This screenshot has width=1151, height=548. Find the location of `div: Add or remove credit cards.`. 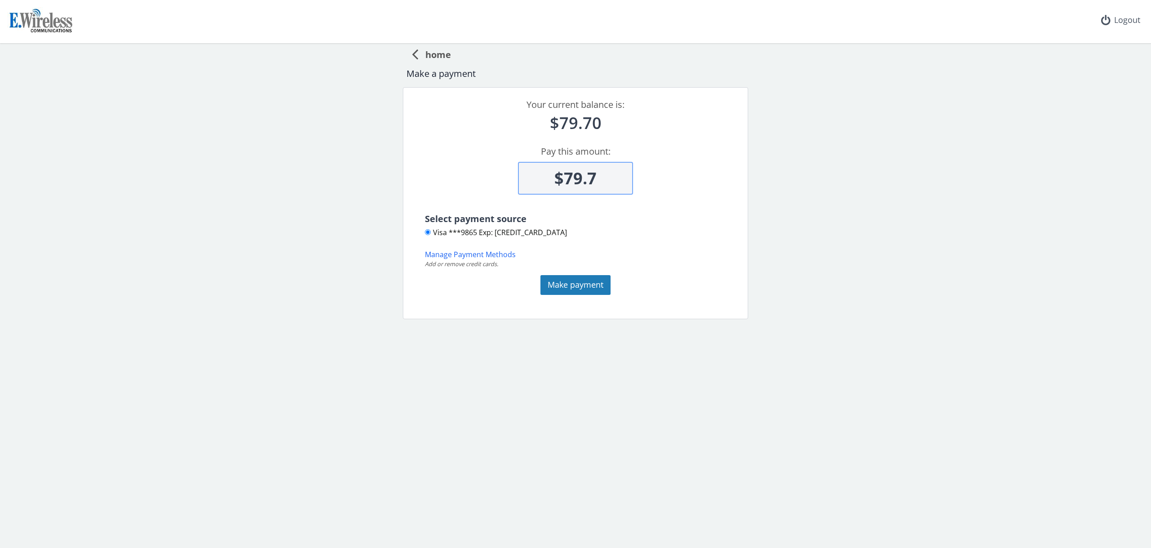

div: Add or remove credit cards. is located at coordinates (583, 264).